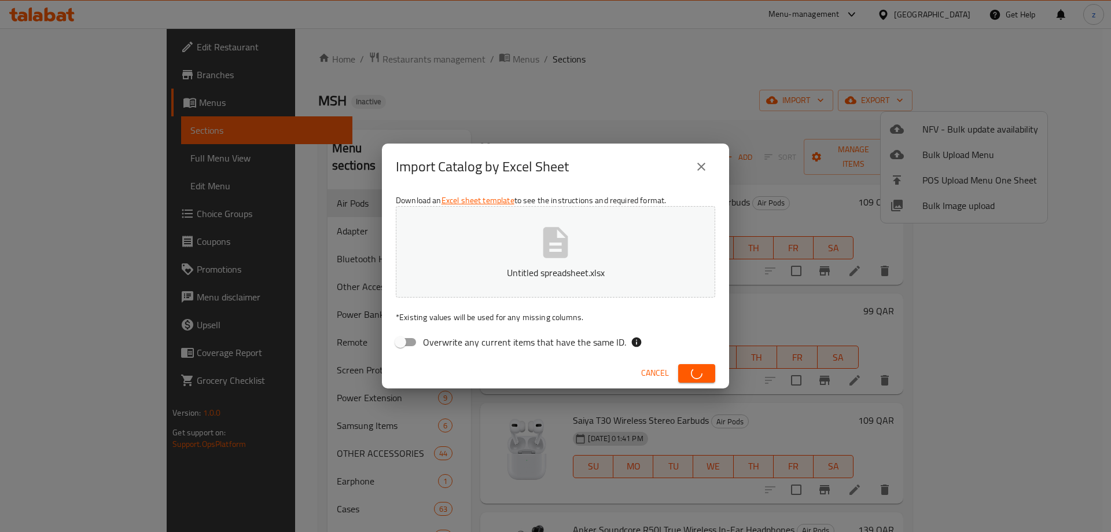 Image resolution: width=1111 pixels, height=532 pixels. Describe the element at coordinates (555, 317) in the screenshot. I see `p: Existing values will be used for any missing columns.` at that location.